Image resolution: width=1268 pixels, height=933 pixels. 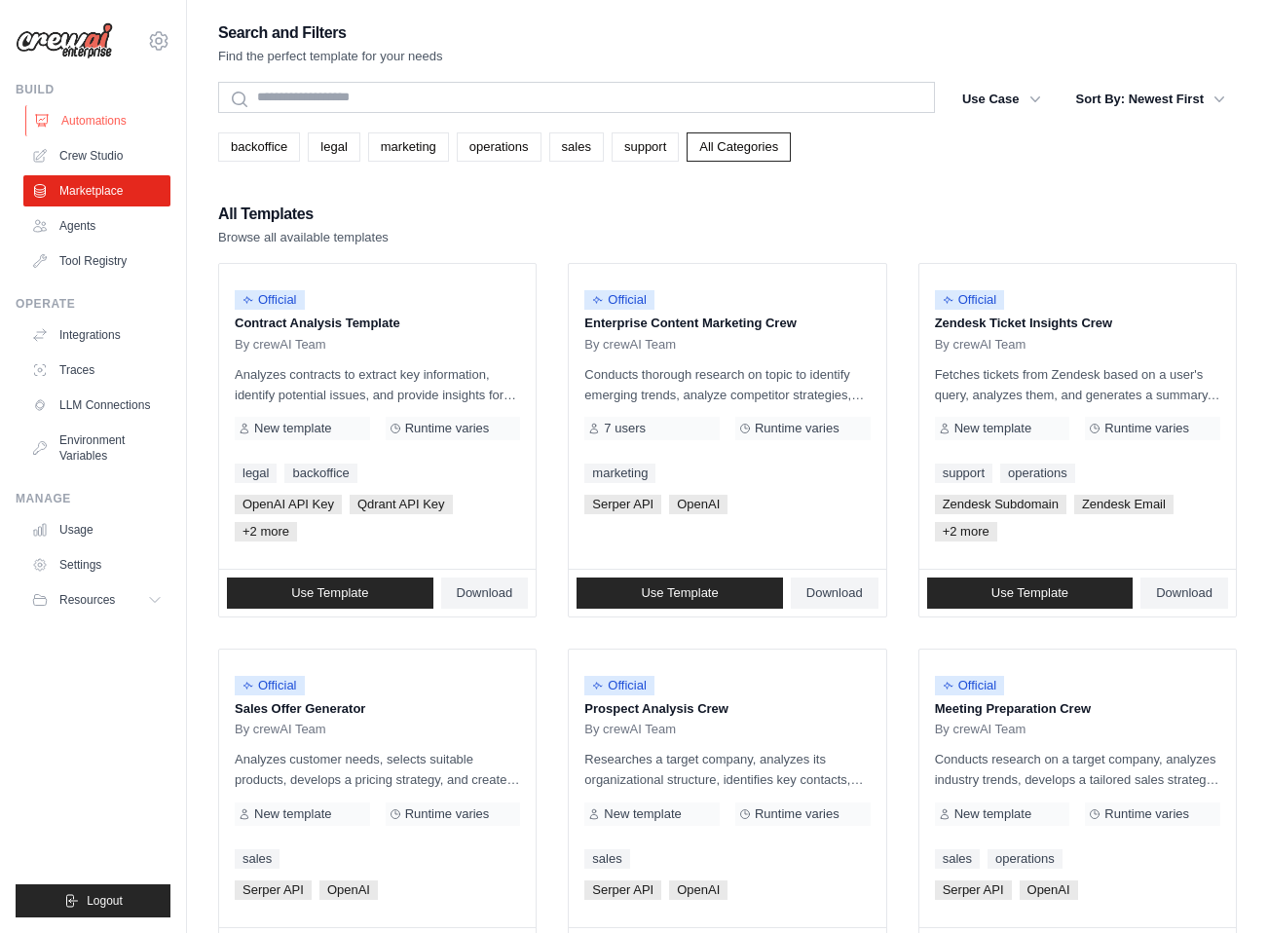 I want to click on p: Prospect Analysis Crew, so click(x=727, y=709).